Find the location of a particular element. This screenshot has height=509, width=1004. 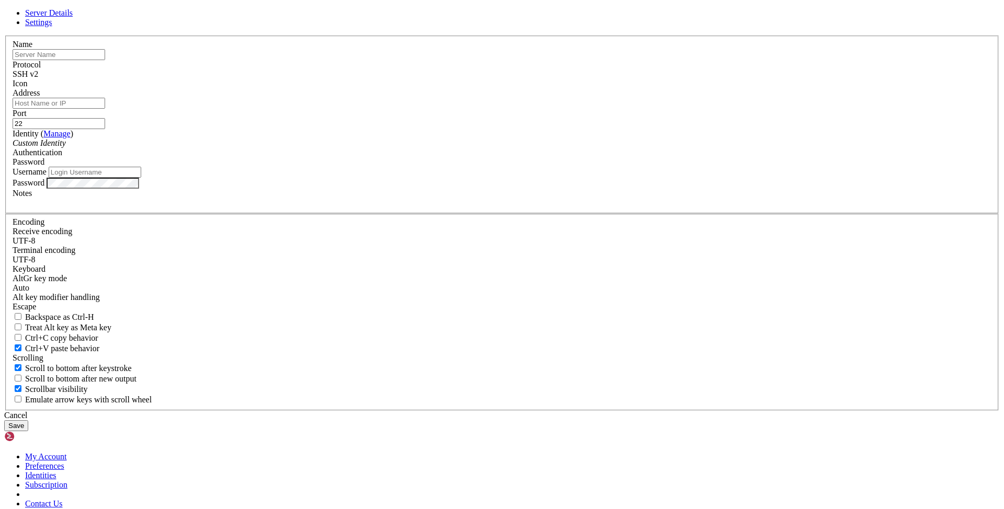

input: Scrollbar visibility is located at coordinates (18, 388).